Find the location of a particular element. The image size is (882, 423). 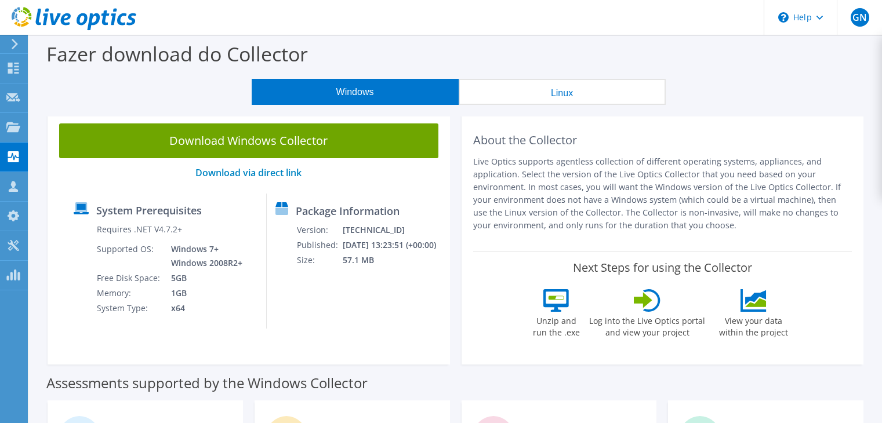

td: Memory: is located at coordinates (129, 293).